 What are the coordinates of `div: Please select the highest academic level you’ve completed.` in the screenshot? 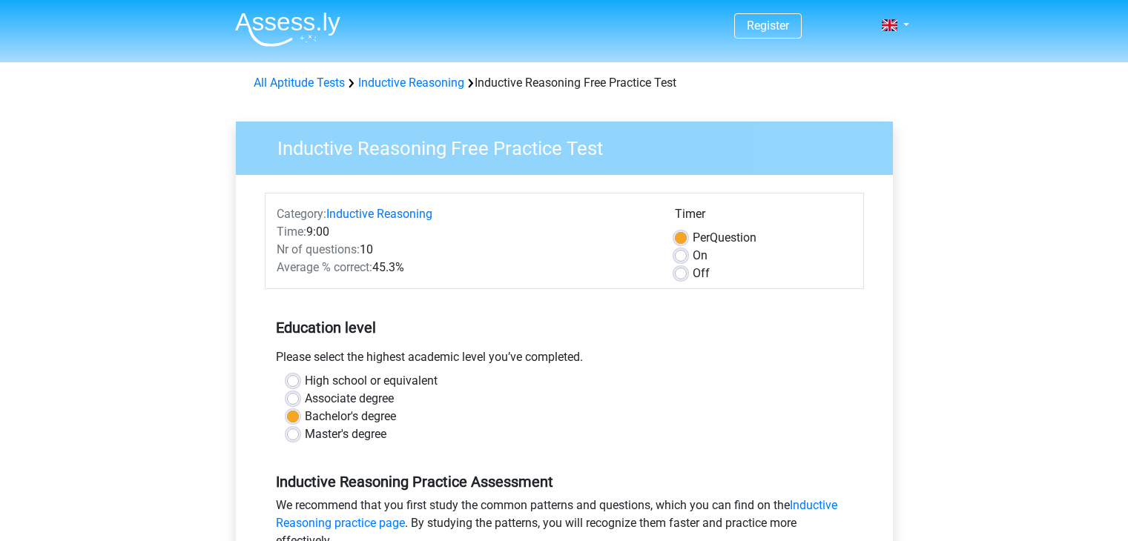 It's located at (564, 360).